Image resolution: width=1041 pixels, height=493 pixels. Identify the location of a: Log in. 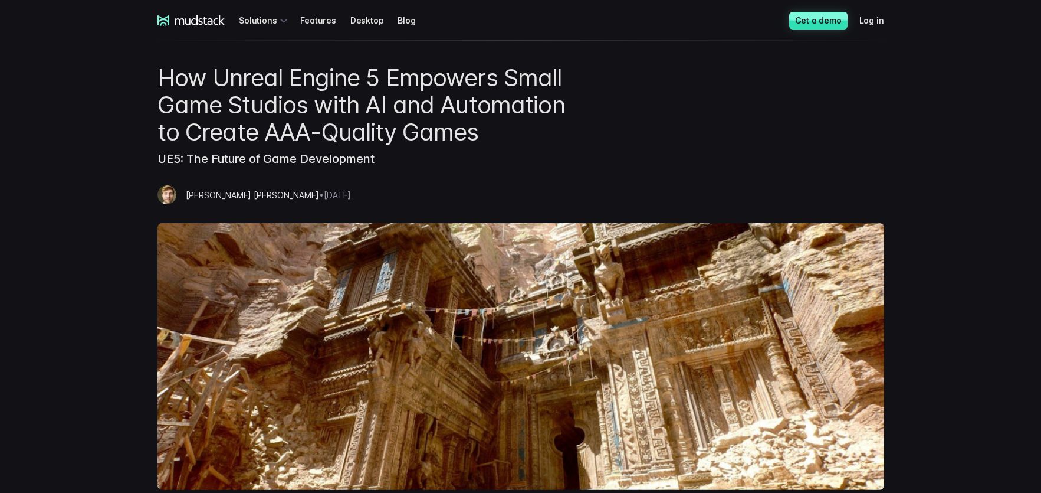
(879, 20).